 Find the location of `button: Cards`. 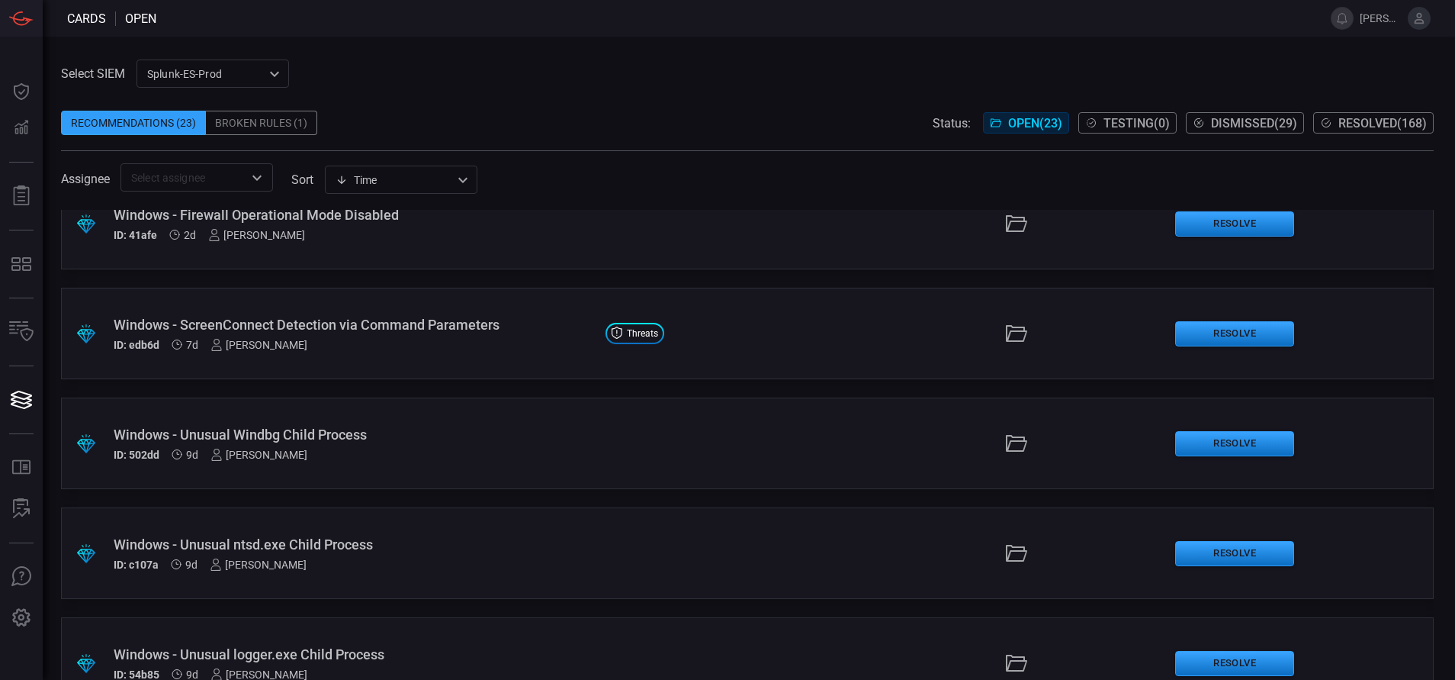

button: Cards is located at coordinates (21, 400).